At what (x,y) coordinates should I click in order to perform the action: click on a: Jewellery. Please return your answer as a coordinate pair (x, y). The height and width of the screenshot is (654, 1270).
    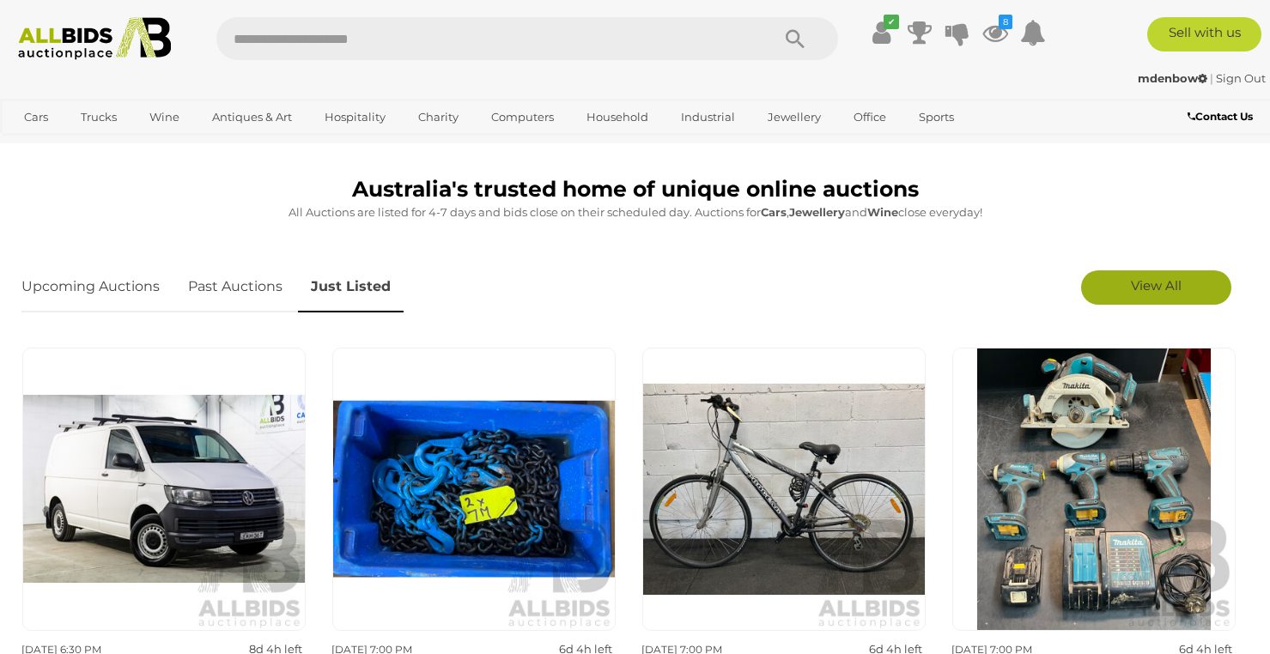
    Looking at the image, I should click on (794, 117).